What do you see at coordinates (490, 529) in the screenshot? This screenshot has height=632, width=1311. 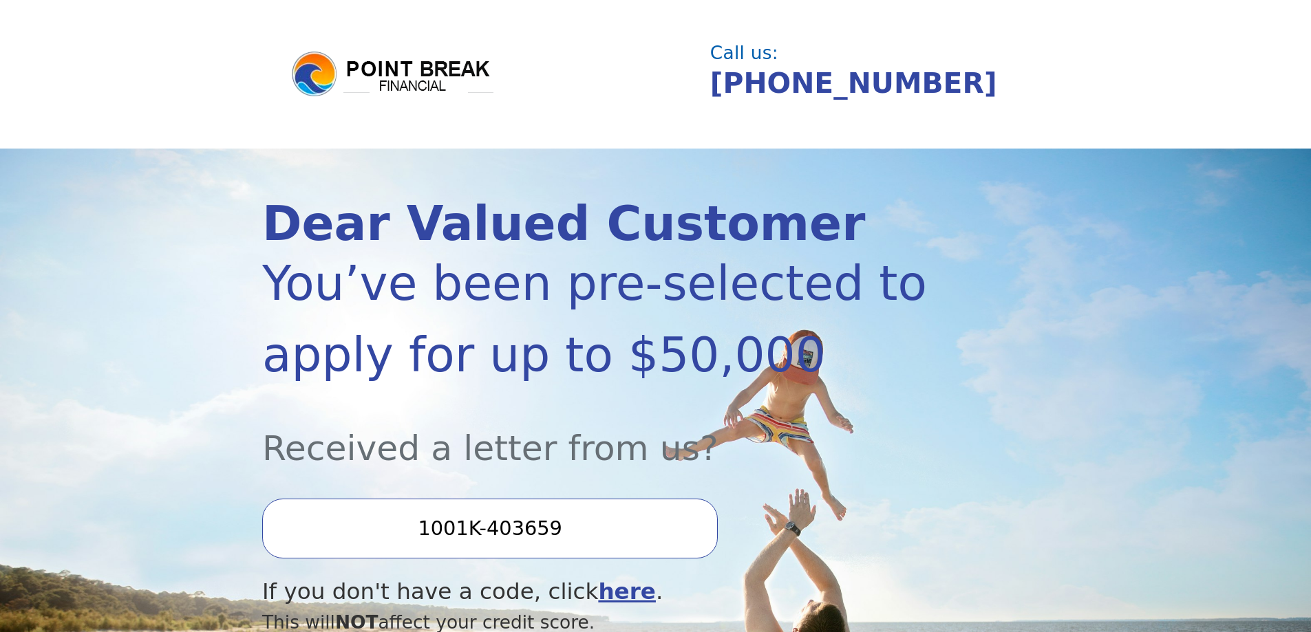 I see `input: Enter your Offer Code:` at bounding box center [490, 529].